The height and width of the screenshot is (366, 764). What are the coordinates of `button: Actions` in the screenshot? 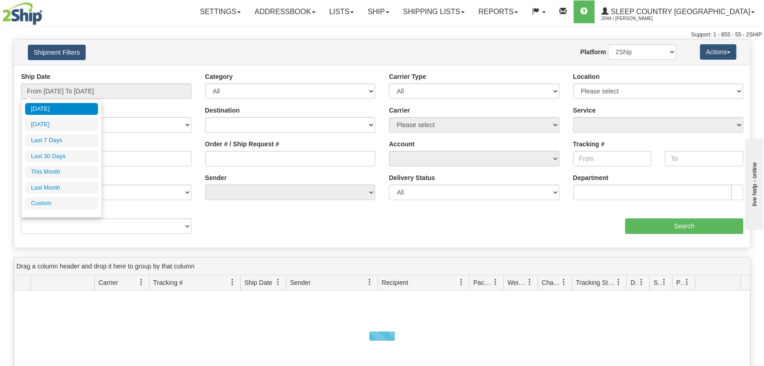 It's located at (718, 52).